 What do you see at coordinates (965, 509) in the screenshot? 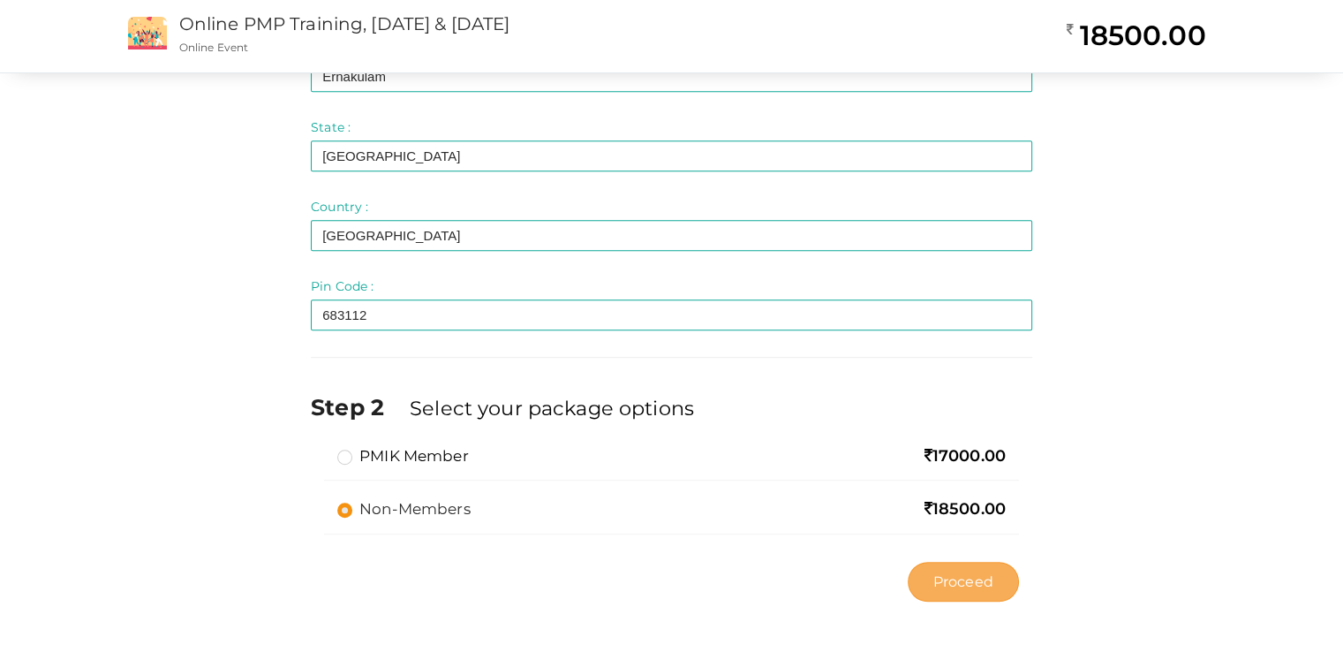
I see `span: 18500.00` at bounding box center [965, 509].